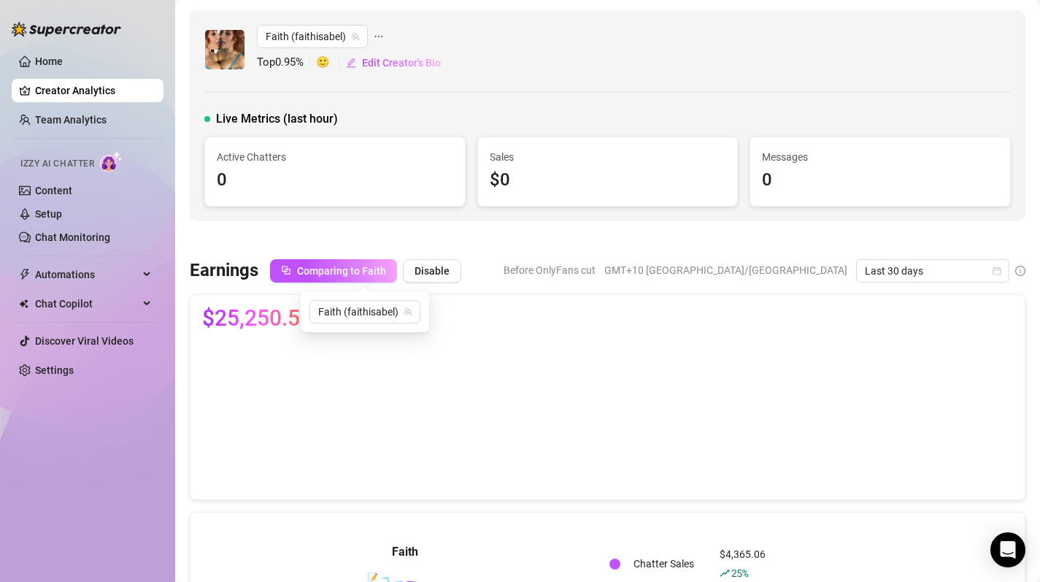 The image size is (1040, 582). Describe the element at coordinates (71, 120) in the screenshot. I see `a: Team Analytics` at that location.